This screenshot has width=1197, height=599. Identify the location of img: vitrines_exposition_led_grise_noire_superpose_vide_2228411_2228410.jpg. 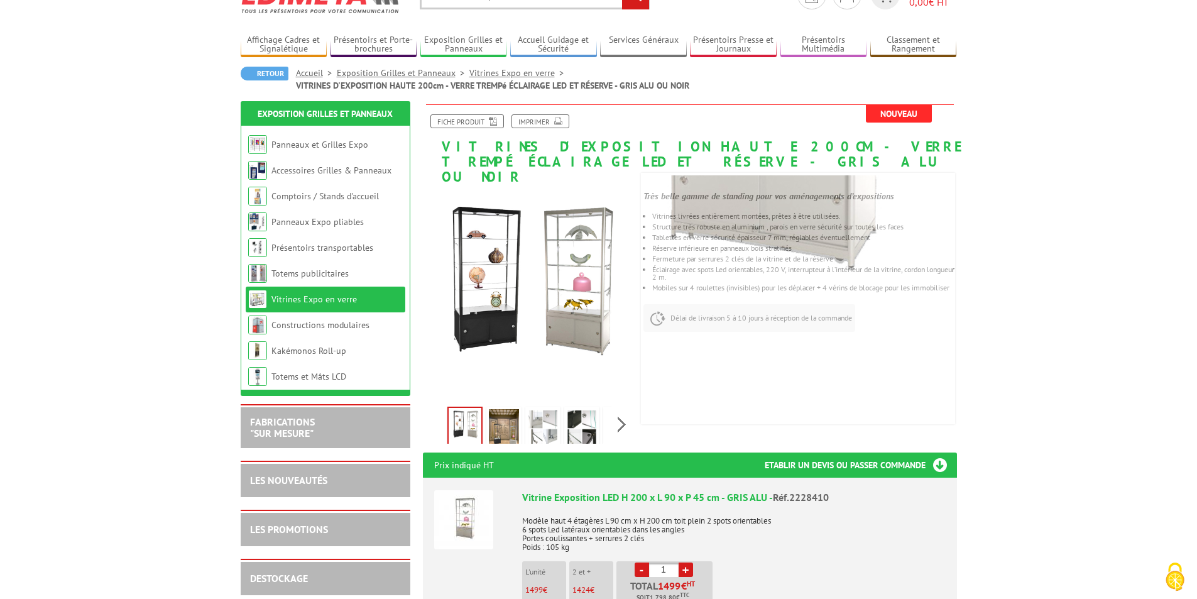
(621, 429).